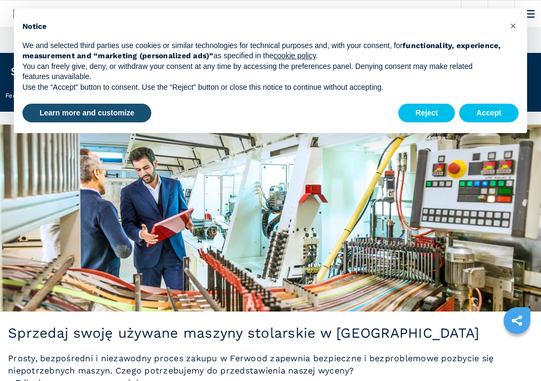 The height and width of the screenshot is (381, 541). Describe the element at coordinates (262, 27) in the screenshot. I see `h2: Notice` at that location.